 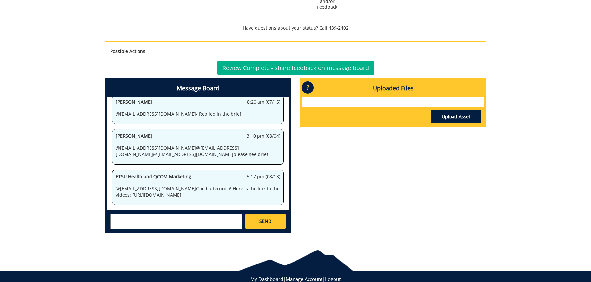 I want to click on span: ETSU Health and QCOM Marketing, so click(x=153, y=176).